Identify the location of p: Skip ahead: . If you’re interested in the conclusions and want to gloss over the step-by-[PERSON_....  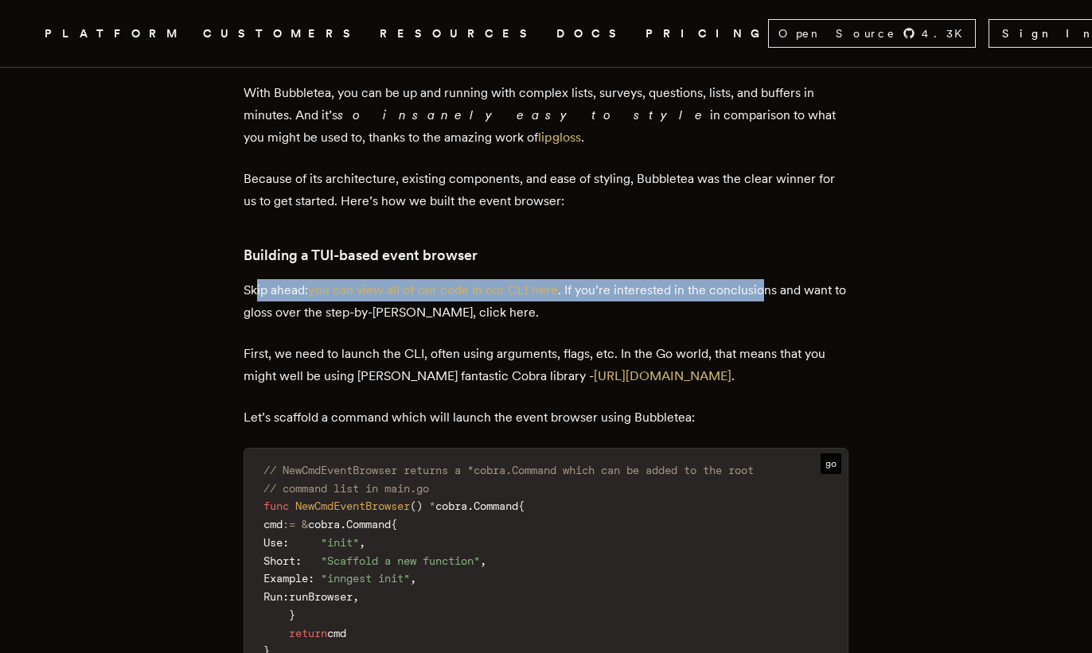
(546, 302).